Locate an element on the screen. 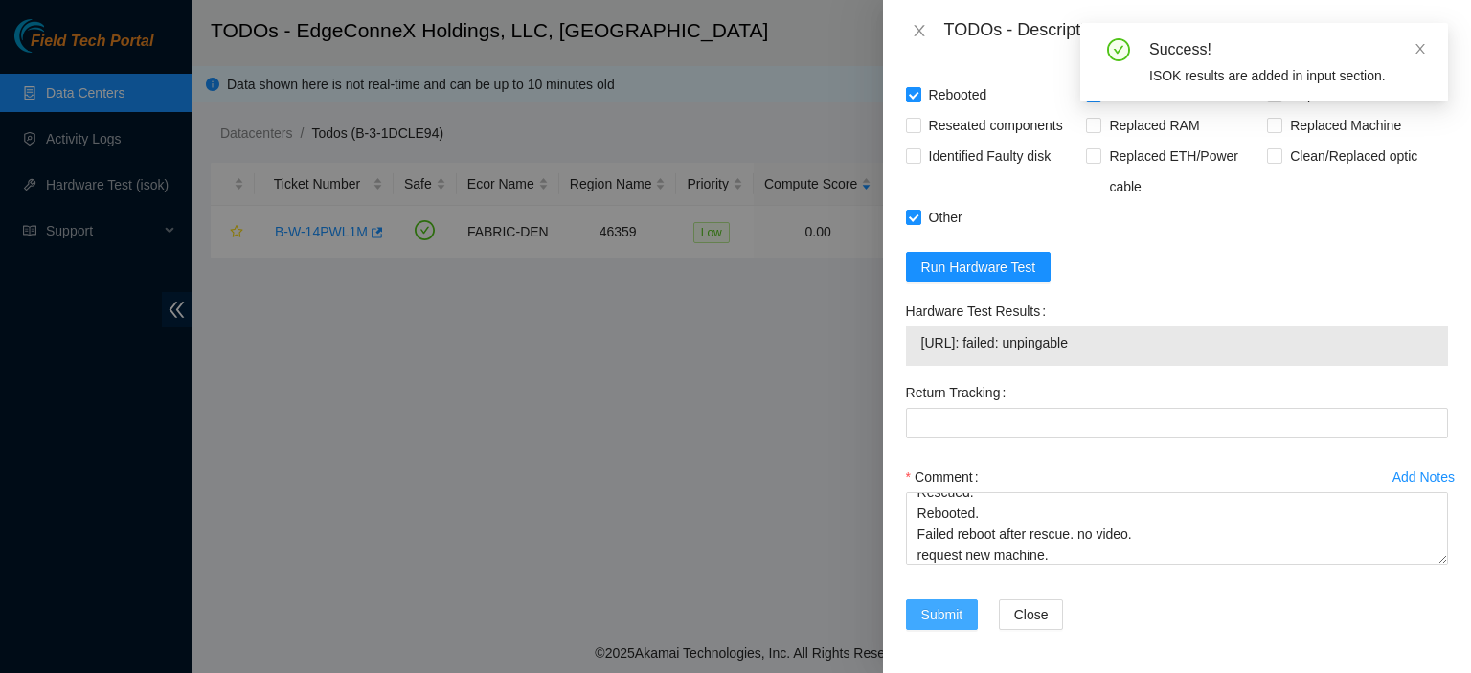 The image size is (1471, 673). label: Hardware Test Results is located at coordinates (979, 311).